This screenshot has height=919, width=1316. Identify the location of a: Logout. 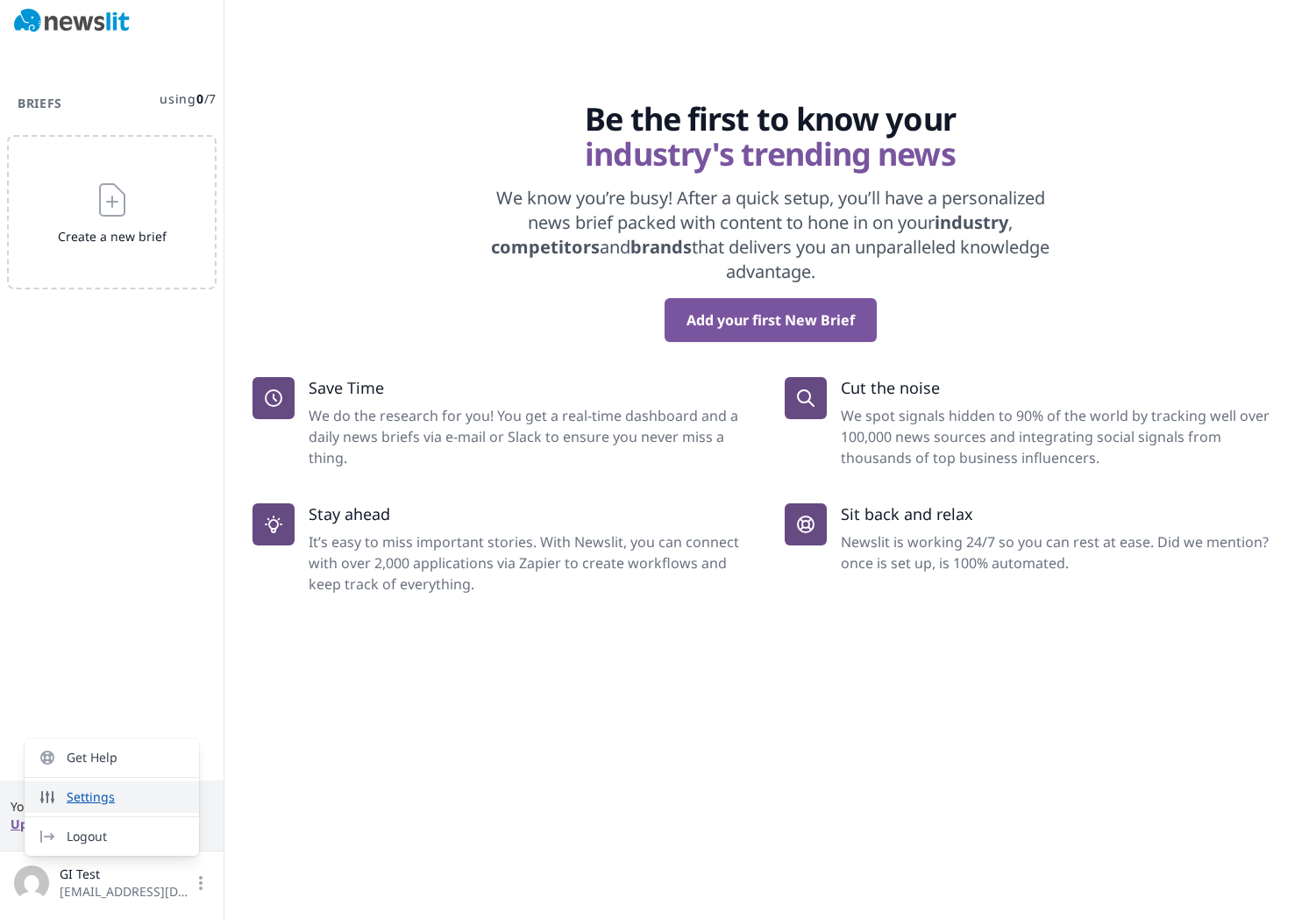
(112, 837).